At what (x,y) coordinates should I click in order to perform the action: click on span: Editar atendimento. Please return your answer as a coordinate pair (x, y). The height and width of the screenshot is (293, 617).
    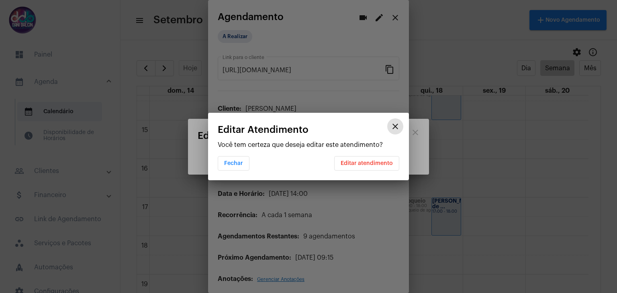
    Looking at the image, I should click on (367, 163).